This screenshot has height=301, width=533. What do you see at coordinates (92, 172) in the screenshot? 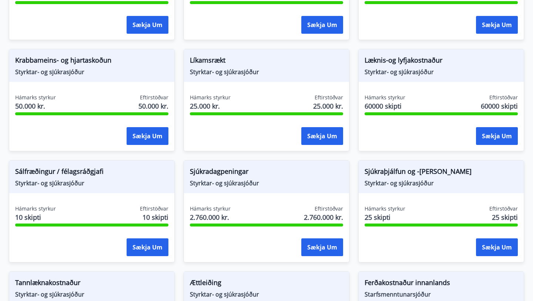
I see `span: Sálfræðingur / félagsráðgjafi` at bounding box center [92, 172].